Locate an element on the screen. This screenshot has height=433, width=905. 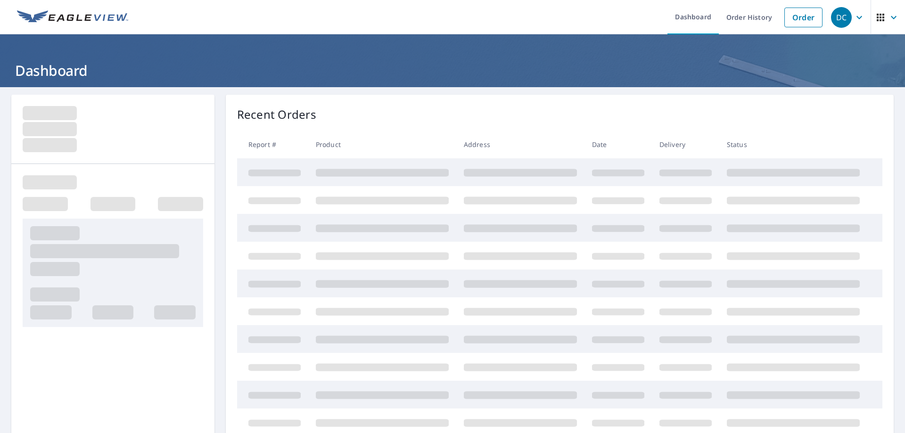
th: Date is located at coordinates (618, 144).